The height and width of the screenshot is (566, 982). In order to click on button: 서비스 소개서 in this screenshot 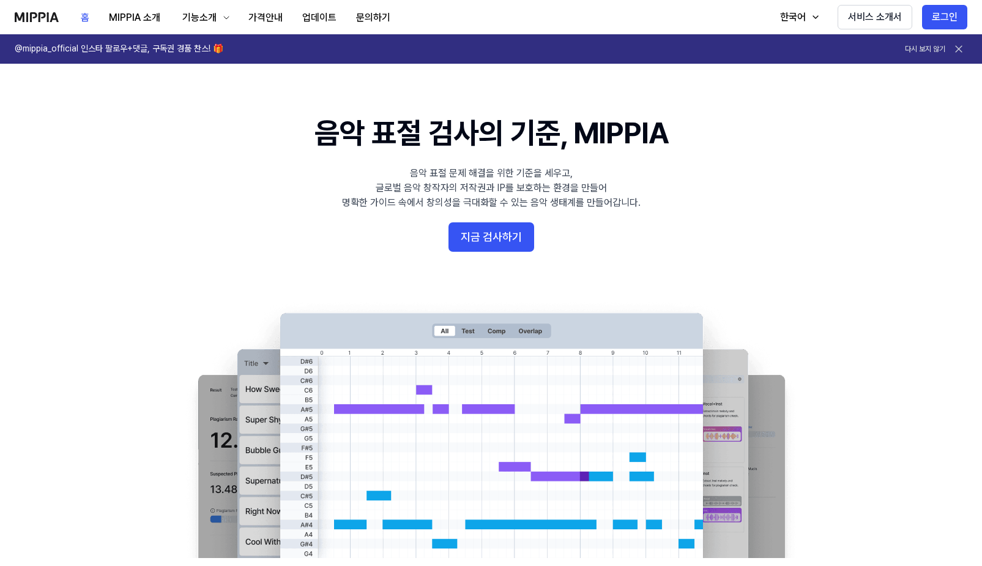, I will do `click(875, 17)`.